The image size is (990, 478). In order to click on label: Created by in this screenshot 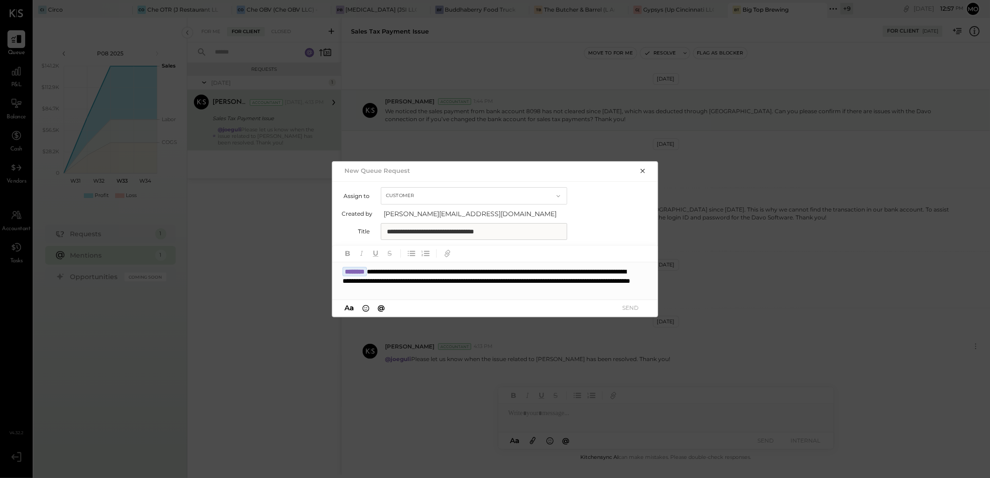, I will do `click(357, 214)`.